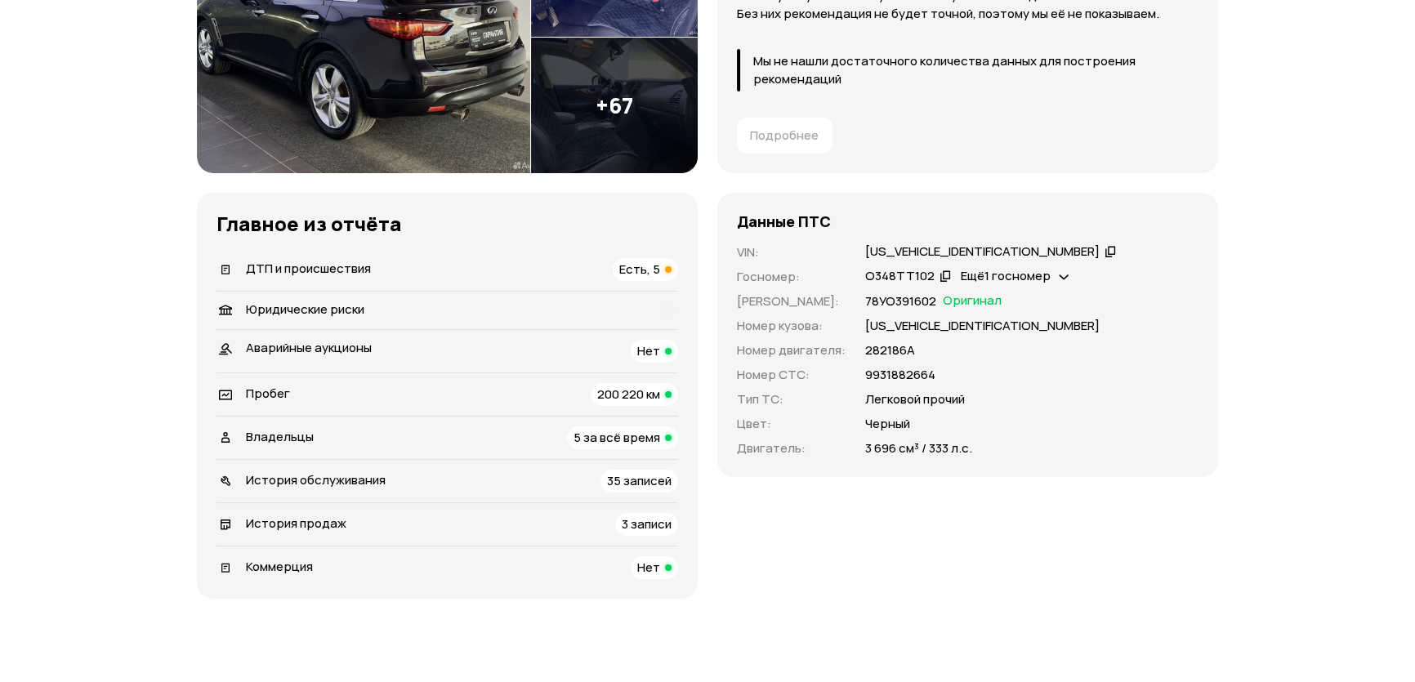  What do you see at coordinates (628, 394) in the screenshot?
I see `span: 200 220 км` at bounding box center [628, 394].